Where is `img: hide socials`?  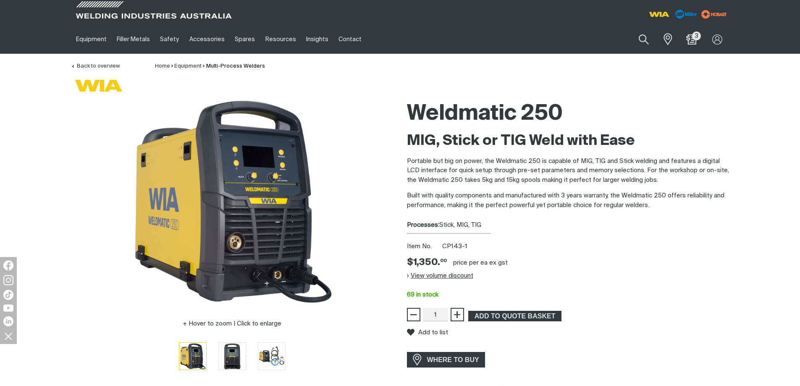
img: hide socials is located at coordinates (8, 336).